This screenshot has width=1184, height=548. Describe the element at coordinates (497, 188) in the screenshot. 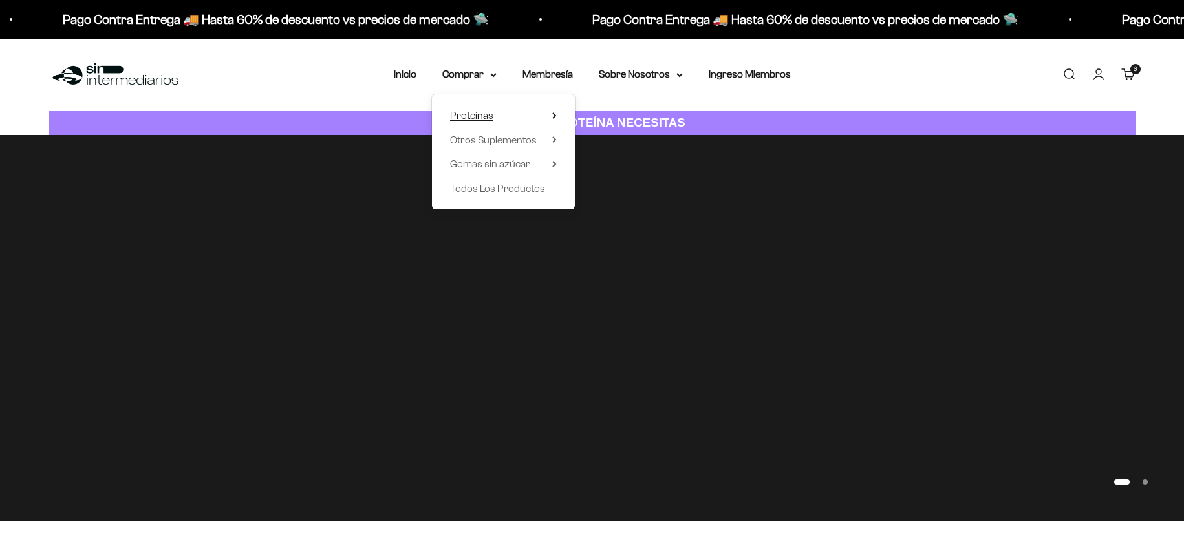

I see `span: Todos Los Productos` at that location.